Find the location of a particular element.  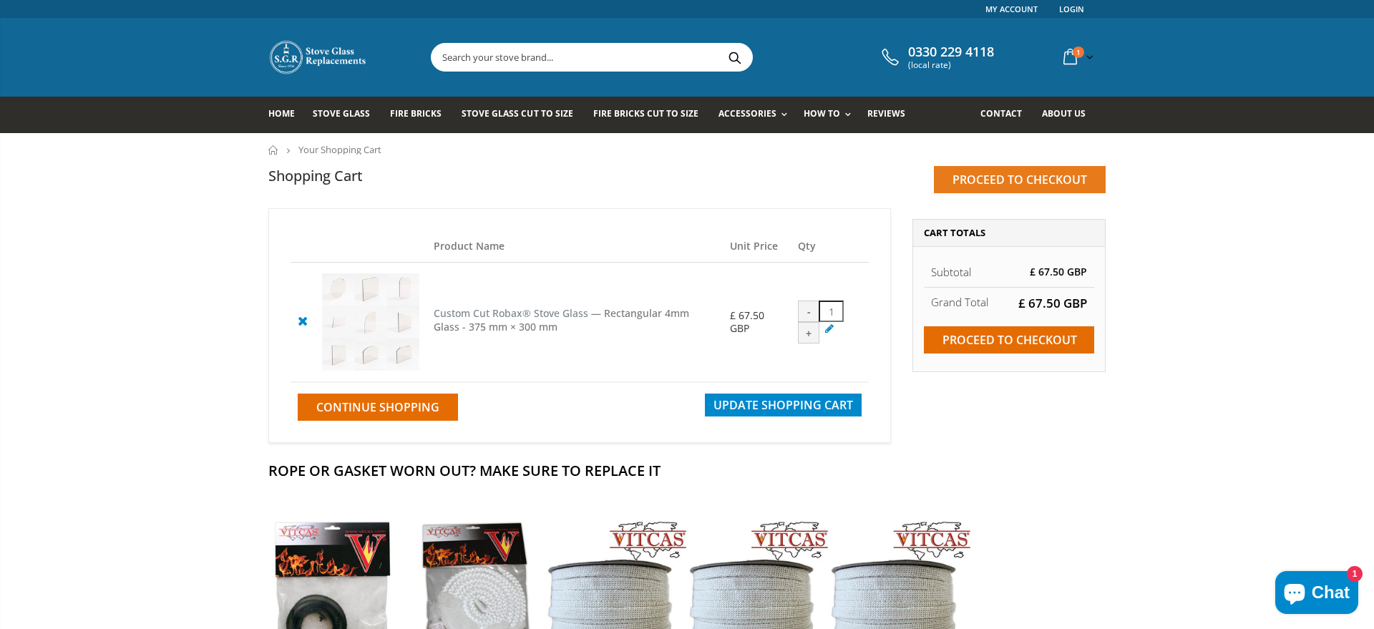

th: Unit Price is located at coordinates (756, 246).